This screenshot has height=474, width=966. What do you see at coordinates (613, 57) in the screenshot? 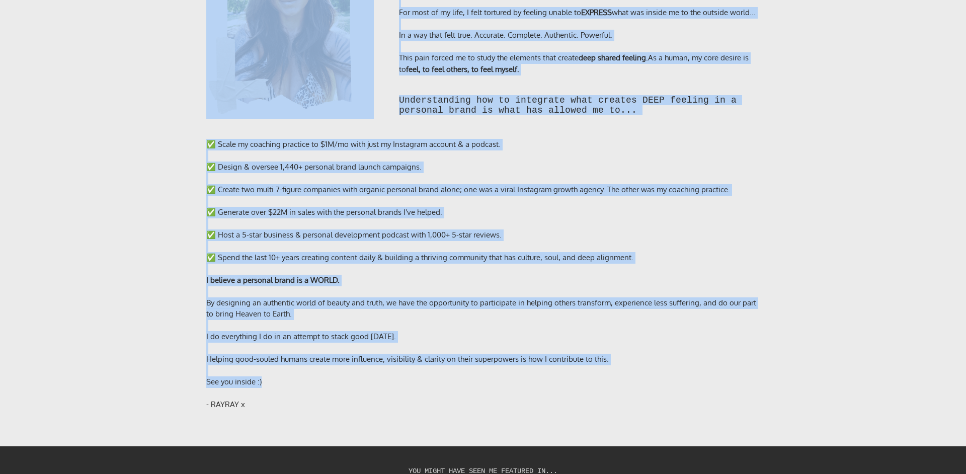
I see `b: deep shared feeling.` at bounding box center [613, 57].